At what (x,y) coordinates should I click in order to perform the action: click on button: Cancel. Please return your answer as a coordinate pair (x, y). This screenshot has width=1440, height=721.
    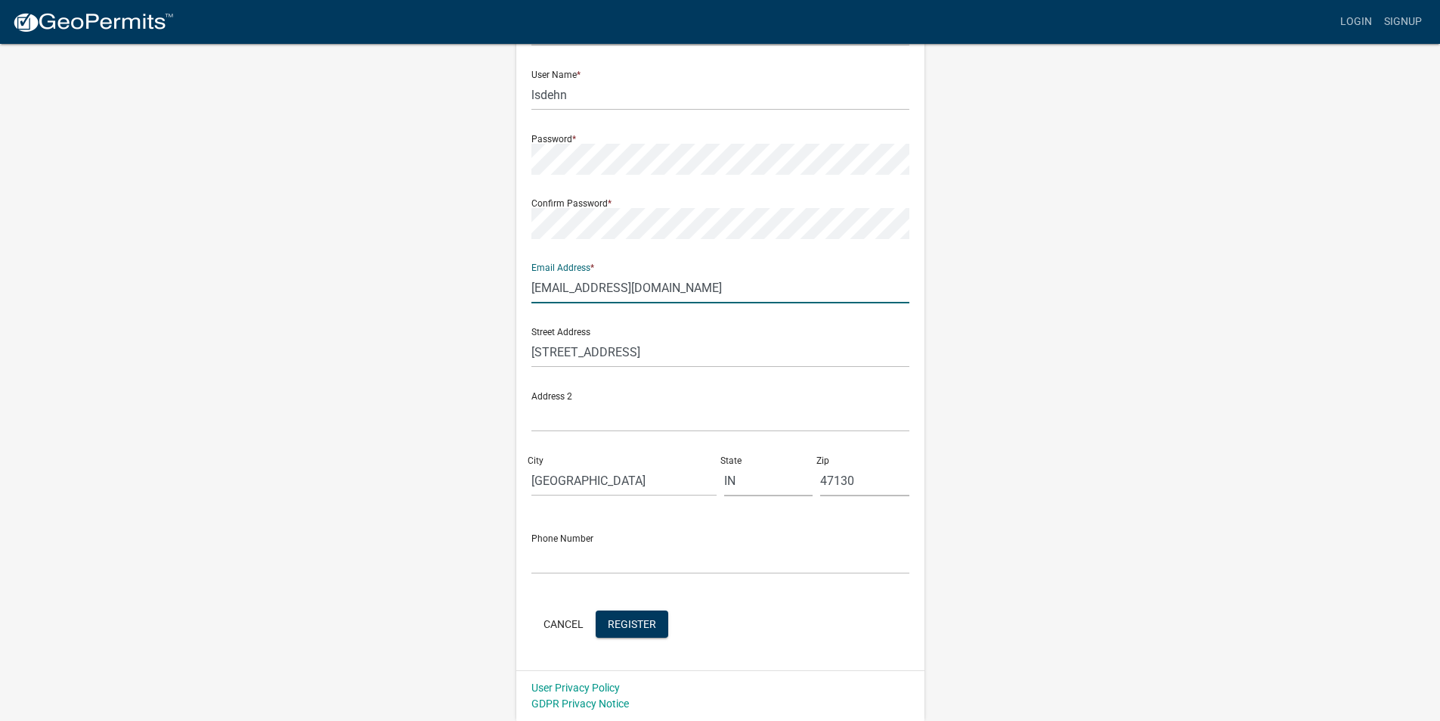
    Looking at the image, I should click on (563, 624).